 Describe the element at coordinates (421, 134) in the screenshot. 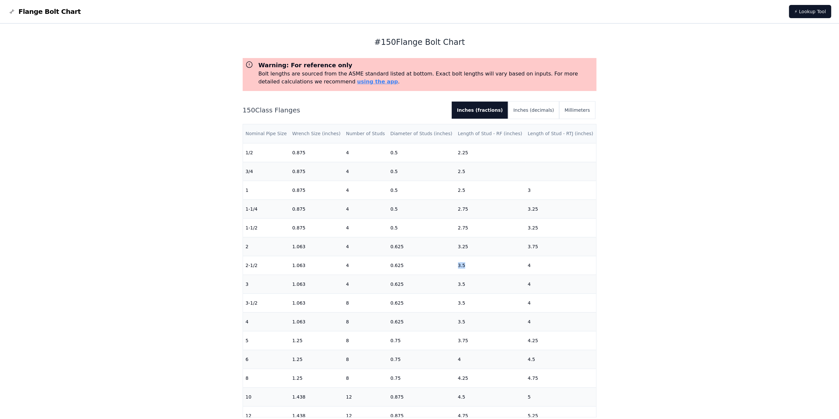

I see `th: Diameter of Studs (inches)` at that location.